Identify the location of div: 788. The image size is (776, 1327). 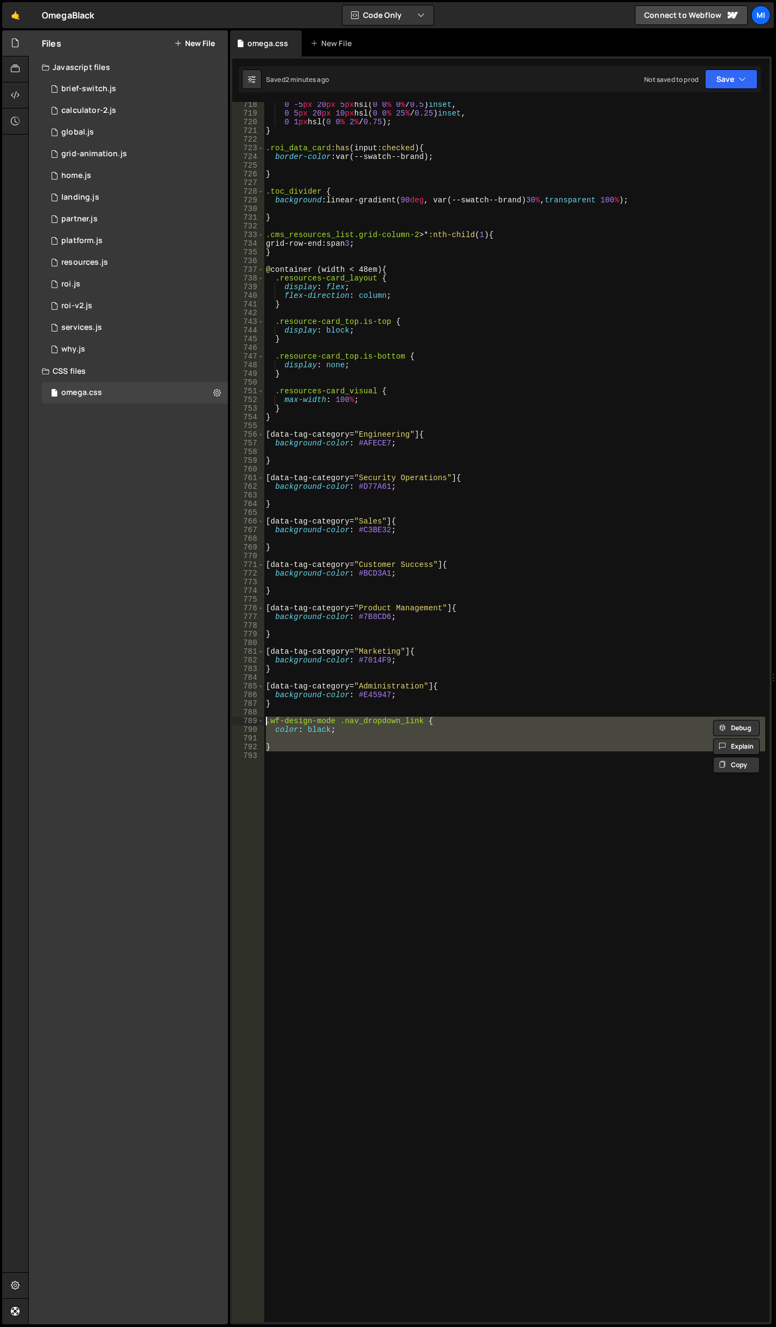
(248, 713).